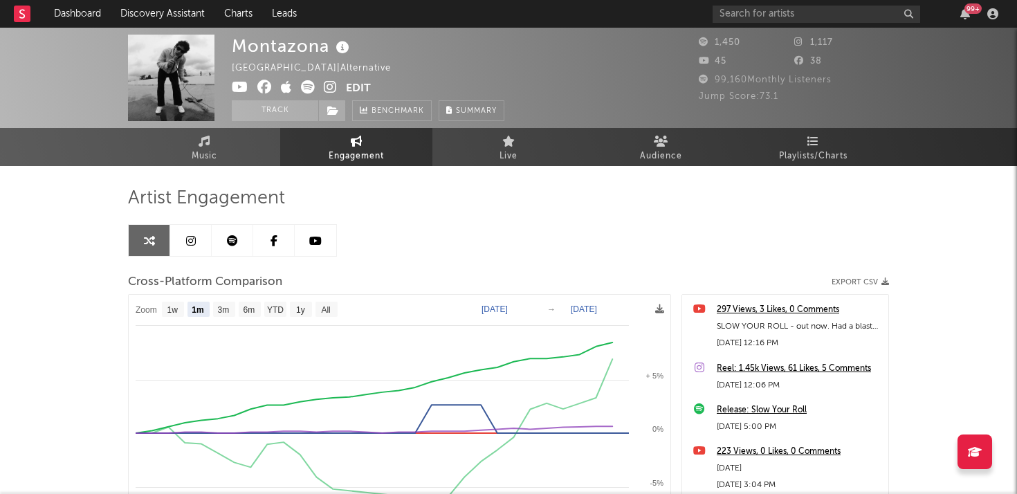 This screenshot has height=494, width=1017. I want to click on span: Artist Engagement, so click(206, 199).